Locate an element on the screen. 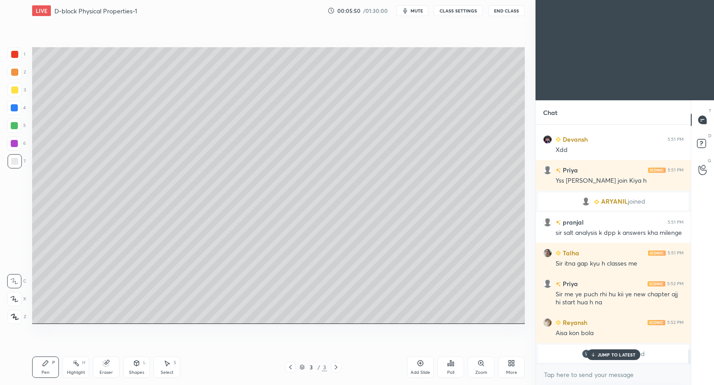 The width and height of the screenshot is (714, 385). div: S is located at coordinates (175, 363).